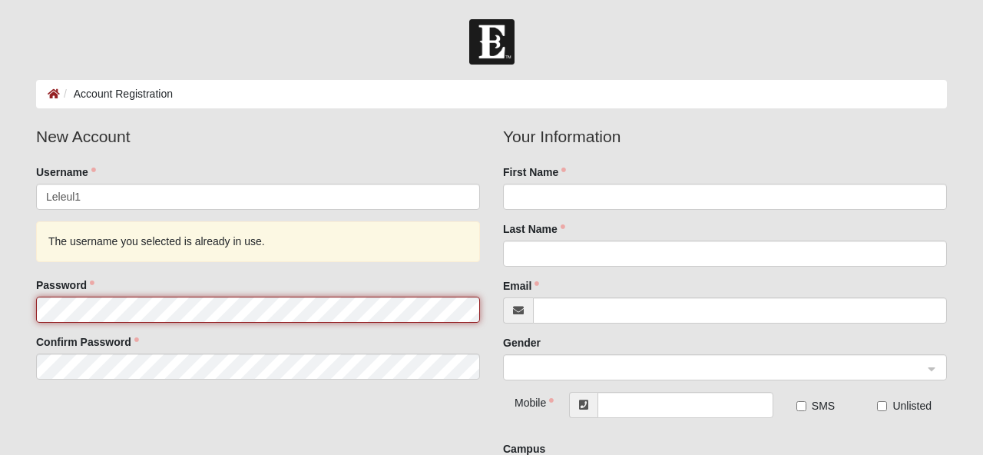 This screenshot has height=455, width=983. I want to click on div: The username you selected is already in use., so click(258, 241).